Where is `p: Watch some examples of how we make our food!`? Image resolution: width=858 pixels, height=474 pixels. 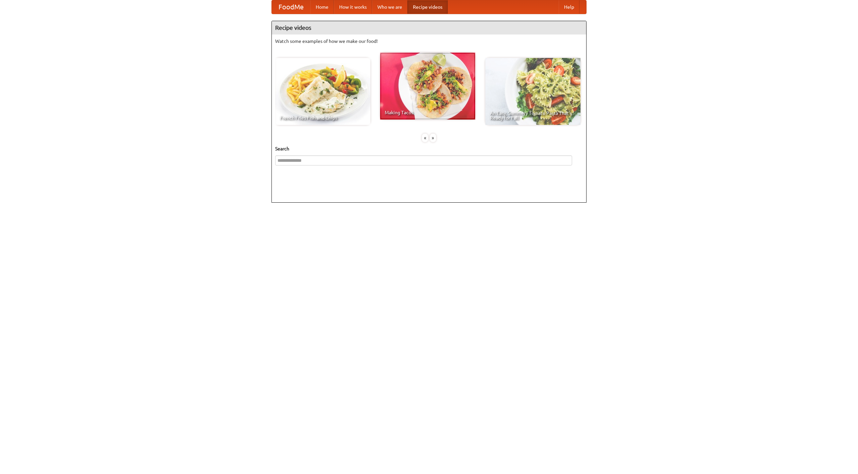
p: Watch some examples of how we make our food! is located at coordinates (429, 41).